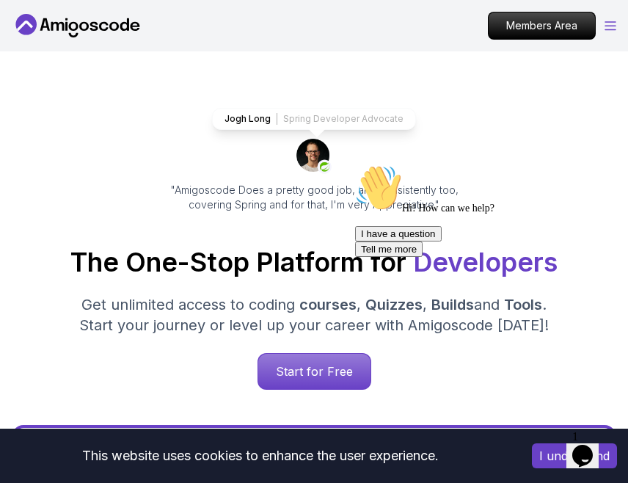  I want to click on p: Spring Developer Advocate, so click(343, 119).